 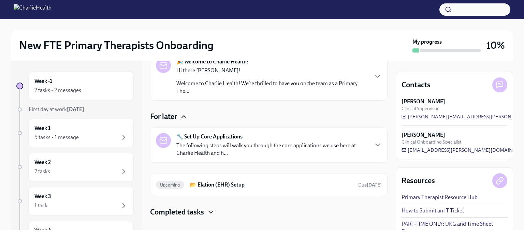 I want to click on h6: Week 2, so click(x=43, y=162).